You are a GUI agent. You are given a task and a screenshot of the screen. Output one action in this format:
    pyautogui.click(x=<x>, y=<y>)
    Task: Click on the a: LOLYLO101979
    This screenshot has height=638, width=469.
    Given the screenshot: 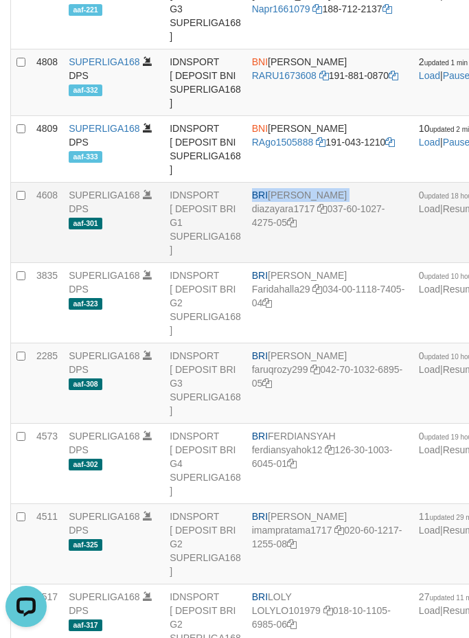 What is the action you would take?
    pyautogui.click(x=286, y=611)
    